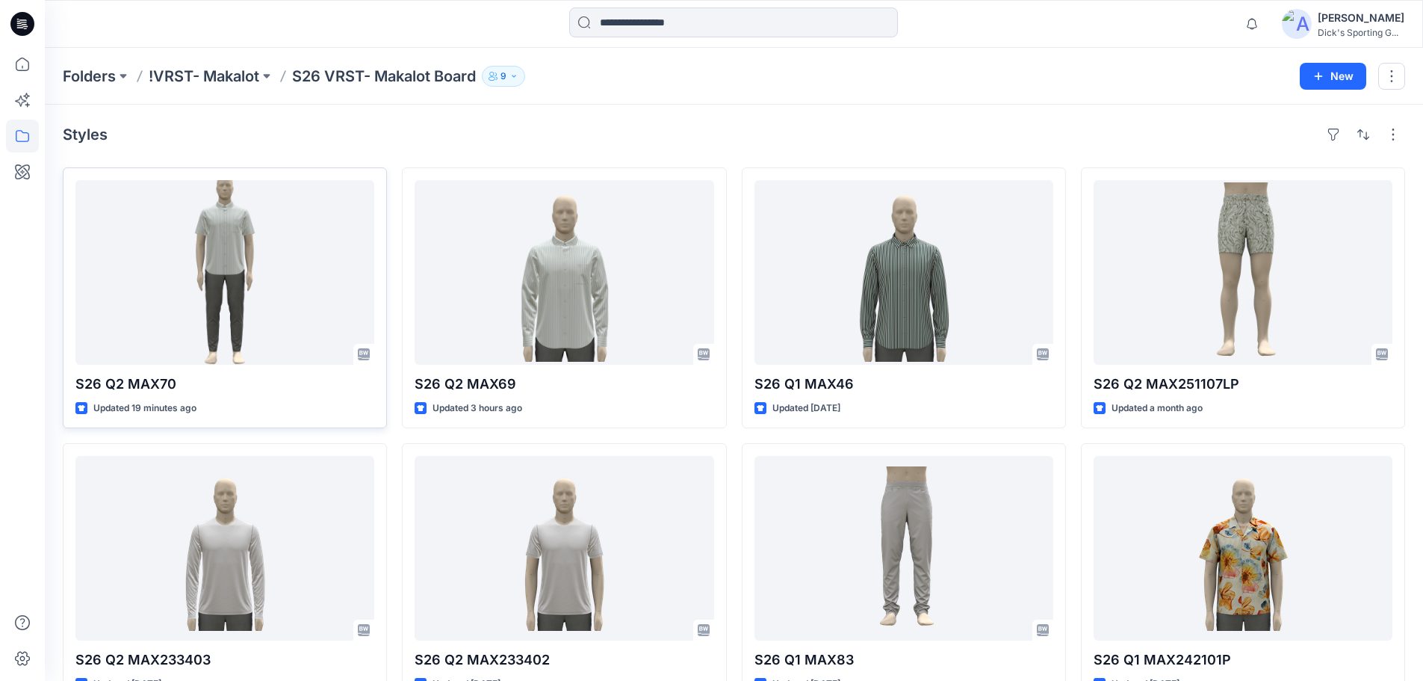 The width and height of the screenshot is (1423, 681). I want to click on a: S26 Q2 MAX69, so click(564, 272).